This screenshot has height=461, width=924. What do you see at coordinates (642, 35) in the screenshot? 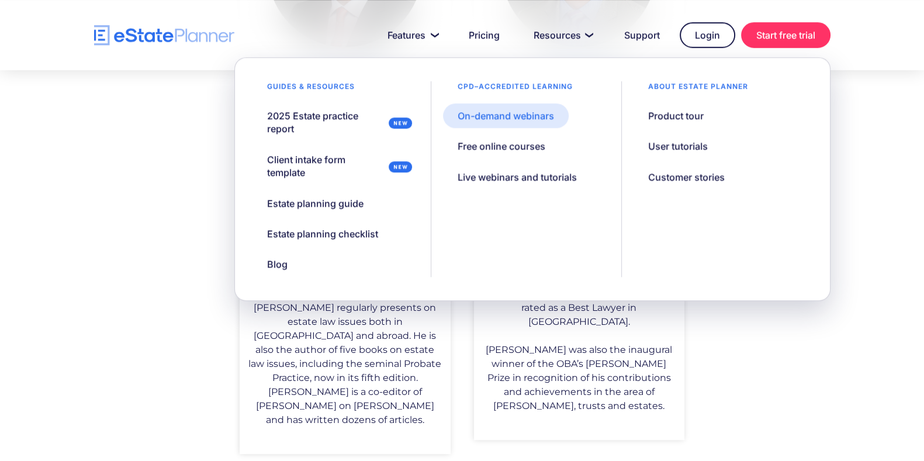
I see `a: Support` at bounding box center [642, 35].